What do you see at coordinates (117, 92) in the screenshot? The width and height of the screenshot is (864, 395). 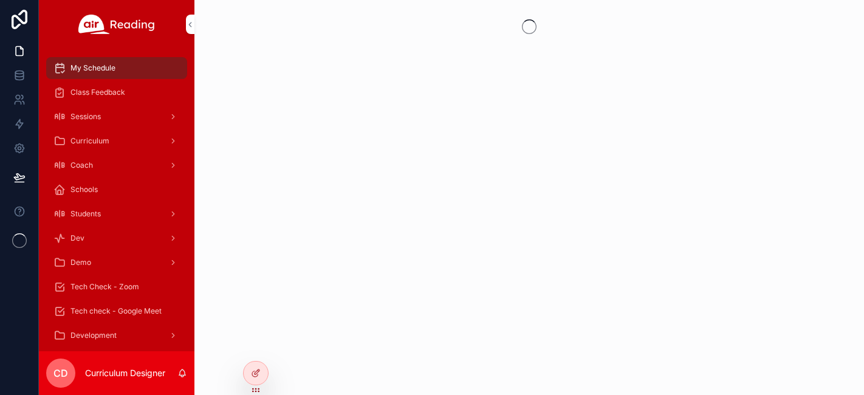 I see `a: Class Feedback` at bounding box center [117, 92].